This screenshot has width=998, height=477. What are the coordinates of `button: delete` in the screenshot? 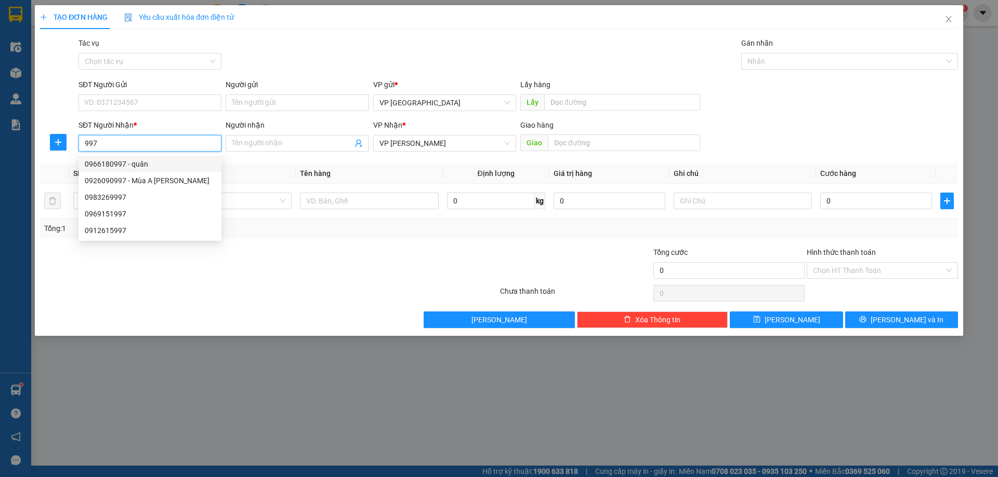 It's located at (52, 201).